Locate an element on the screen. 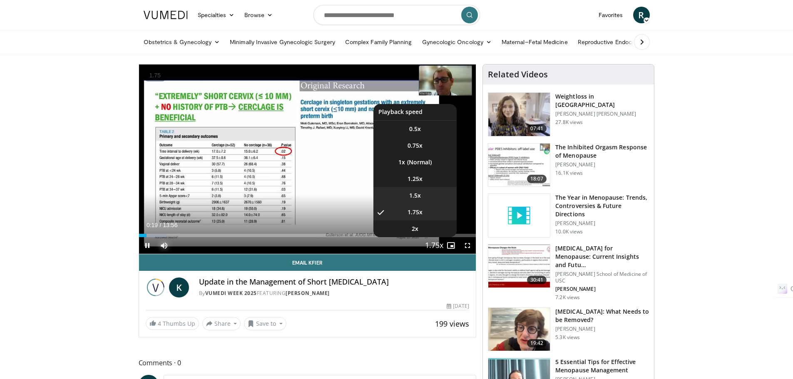 The image size is (793, 379). a: Minimally Invasive Gynecologic Surgery is located at coordinates (282, 42).